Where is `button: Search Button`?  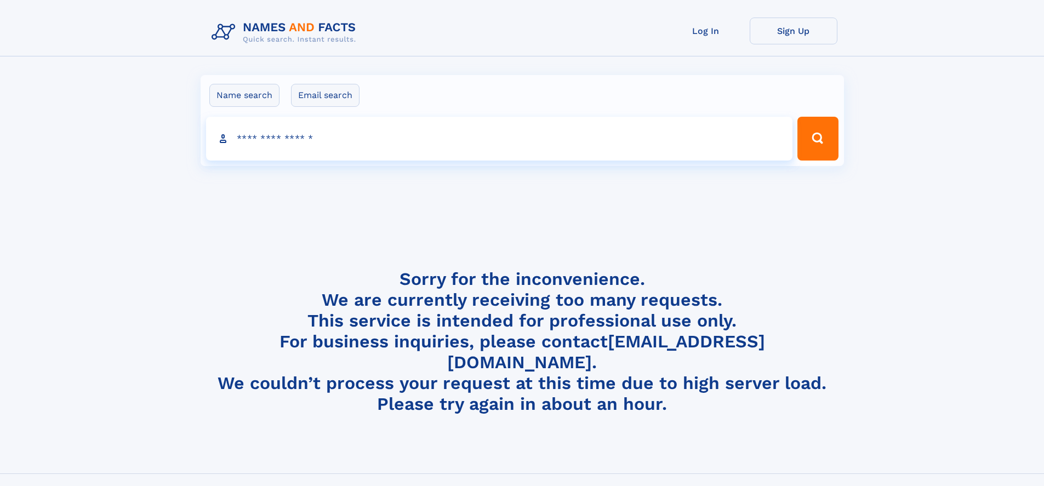 button: Search Button is located at coordinates (818, 139).